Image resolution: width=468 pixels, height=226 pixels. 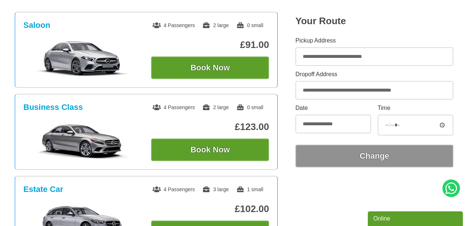 What do you see at coordinates (210, 127) in the screenshot?
I see `p: £123.00` at bounding box center [210, 127].